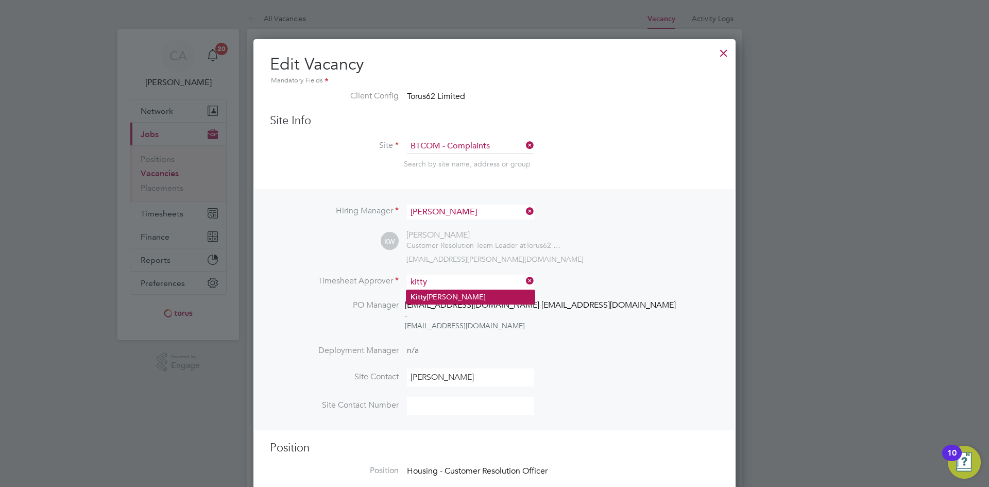 Image resolution: width=989 pixels, height=487 pixels. I want to click on label: Site, so click(334, 145).